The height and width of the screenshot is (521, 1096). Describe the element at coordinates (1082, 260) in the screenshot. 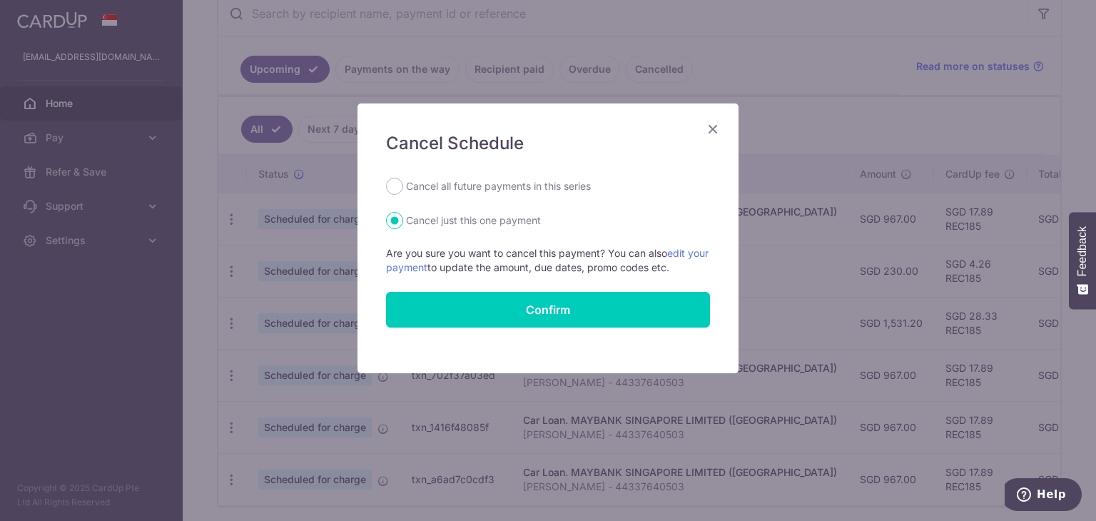

I see `button: Feedback - Show survey` at that location.